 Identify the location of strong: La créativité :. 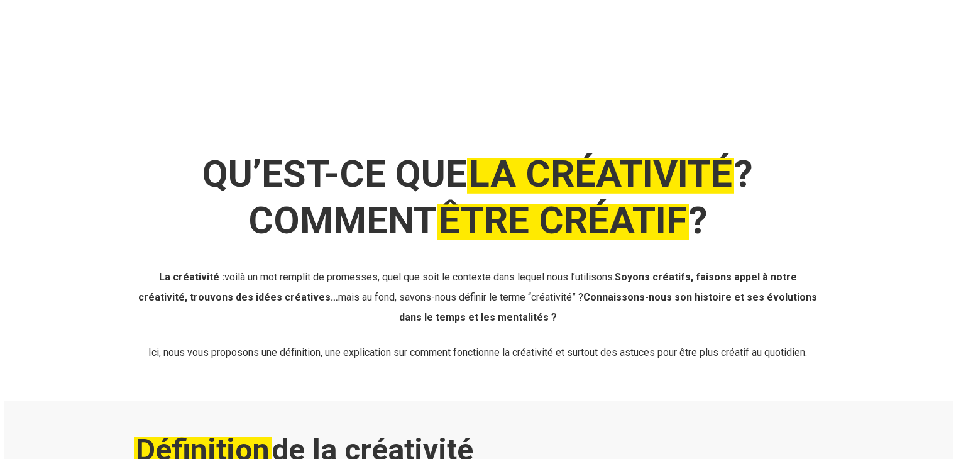
(192, 277).